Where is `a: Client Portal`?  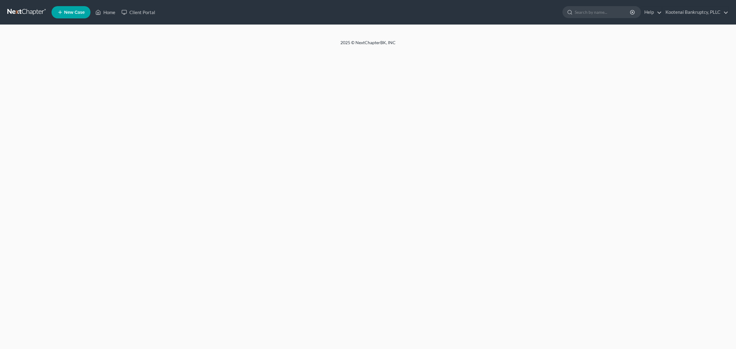
a: Client Portal is located at coordinates (138, 12).